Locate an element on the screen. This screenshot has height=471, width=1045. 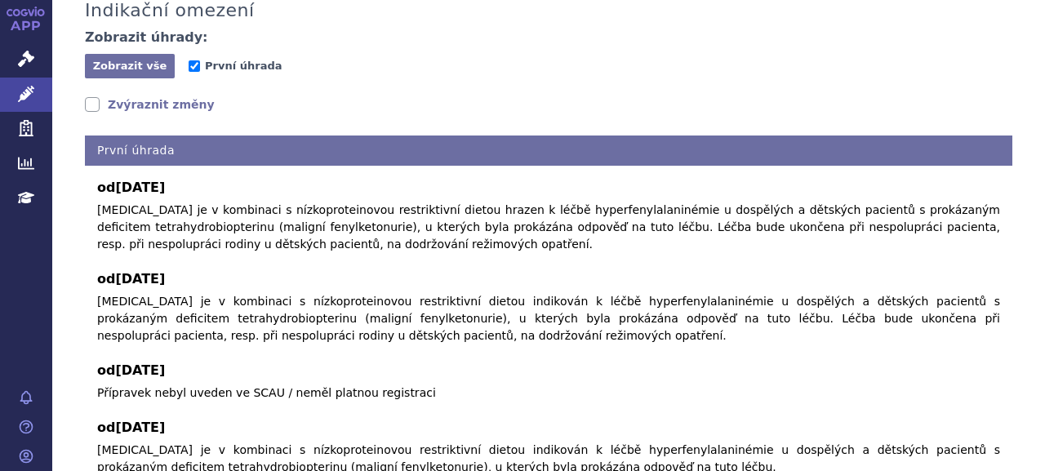
input: První úhrada is located at coordinates (194, 66).